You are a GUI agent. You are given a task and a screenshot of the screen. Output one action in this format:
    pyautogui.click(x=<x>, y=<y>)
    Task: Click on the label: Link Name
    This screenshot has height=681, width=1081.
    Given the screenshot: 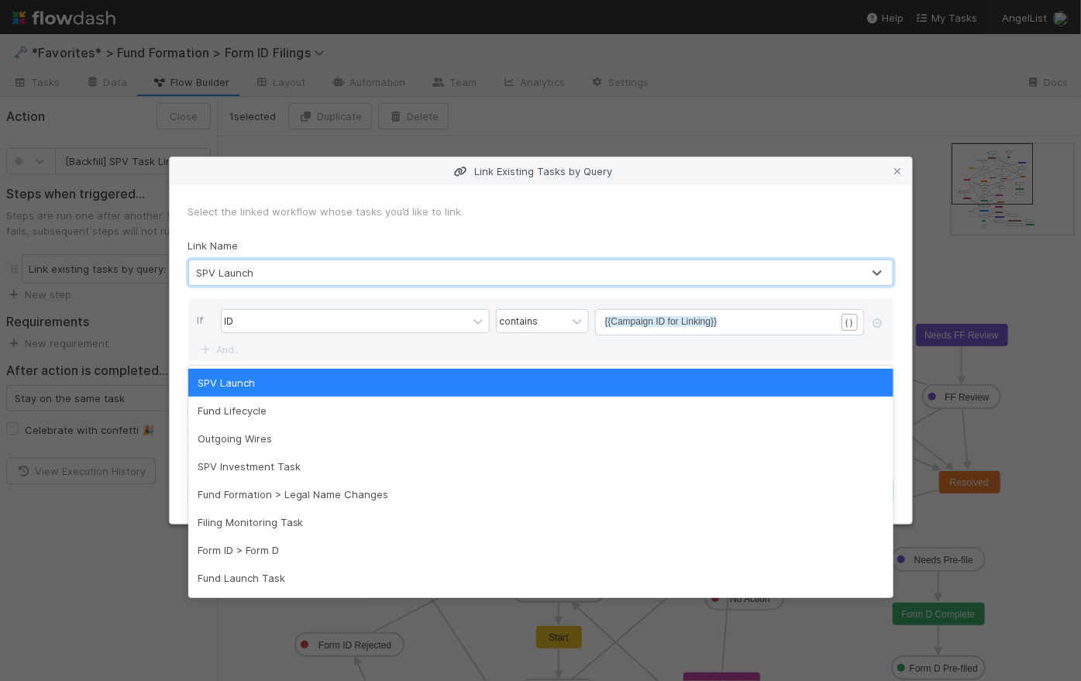 What is the action you would take?
    pyautogui.click(x=213, y=246)
    